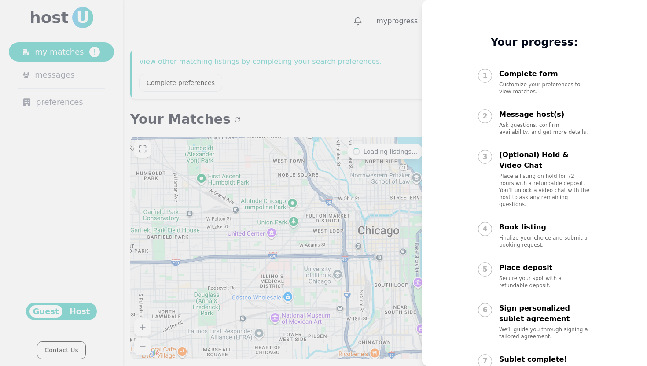 The width and height of the screenshot is (647, 366). What do you see at coordinates (545, 128) in the screenshot?
I see `p: Ask questions, confirm availability, and get more details.` at bounding box center [545, 128].